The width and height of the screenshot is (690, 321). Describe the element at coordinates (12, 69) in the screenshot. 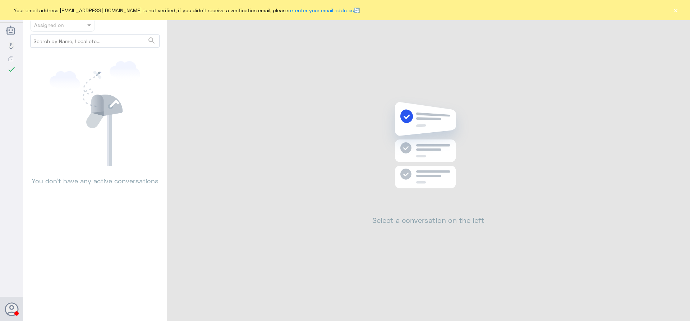

I see `i: check` at that location.